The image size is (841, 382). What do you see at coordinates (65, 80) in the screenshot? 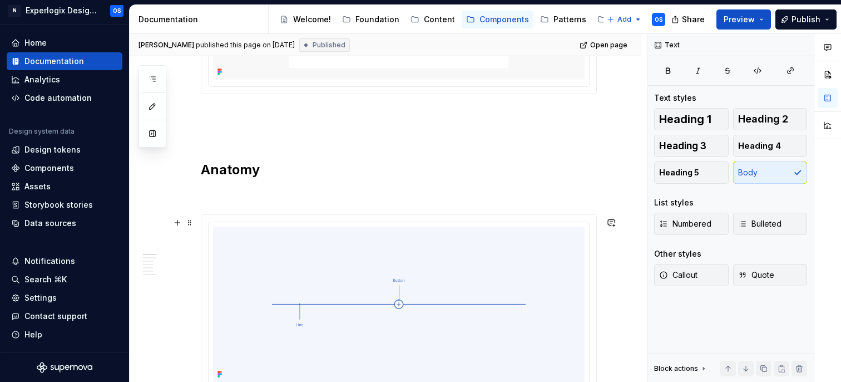
I see `a: Analytics` at bounding box center [65, 80].